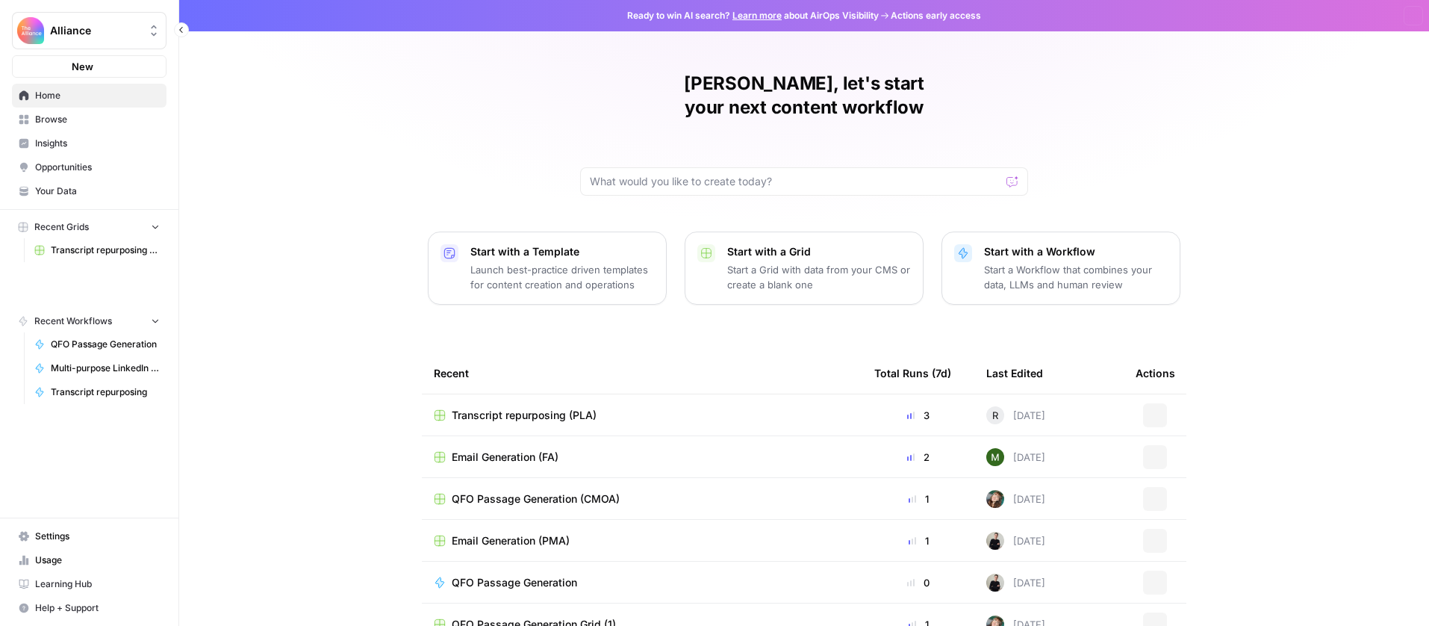  What do you see at coordinates (1061, 268) in the screenshot?
I see `button: Start with a WorkflowStart a Workflow that combines your data, LLMs and human review` at bounding box center [1061, 268].